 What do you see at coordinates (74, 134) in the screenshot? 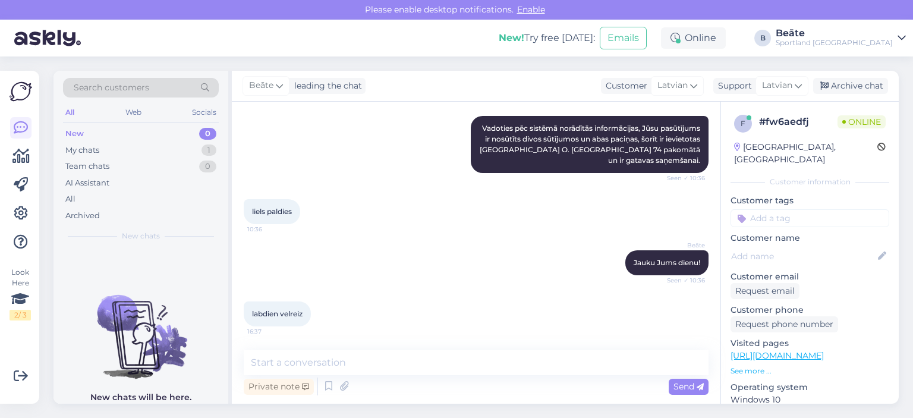
I see `div: New` at bounding box center [74, 134].